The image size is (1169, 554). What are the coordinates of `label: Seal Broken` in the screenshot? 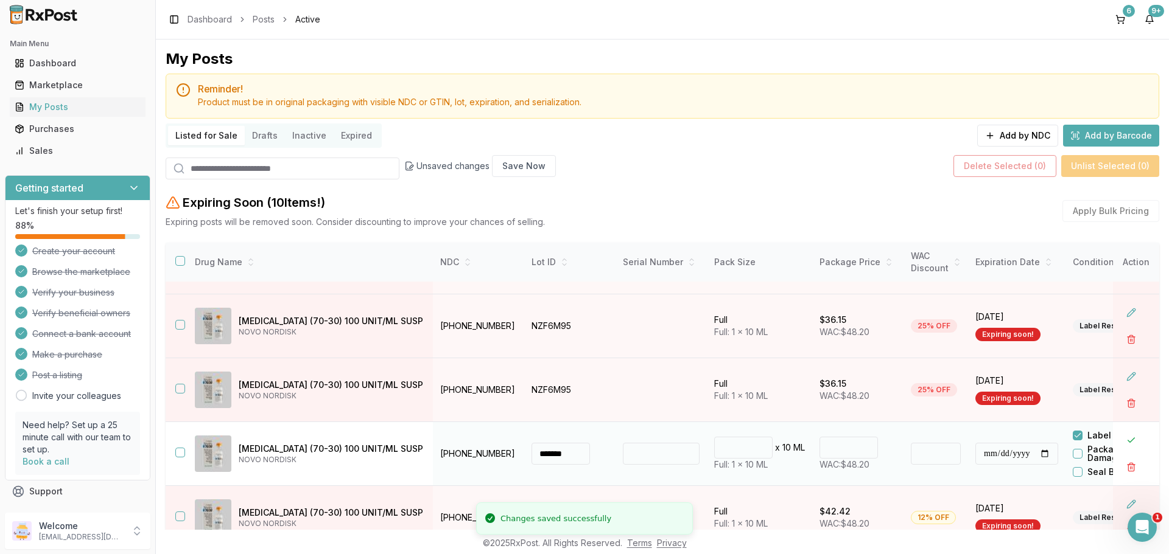 It's located at (1113, 472).